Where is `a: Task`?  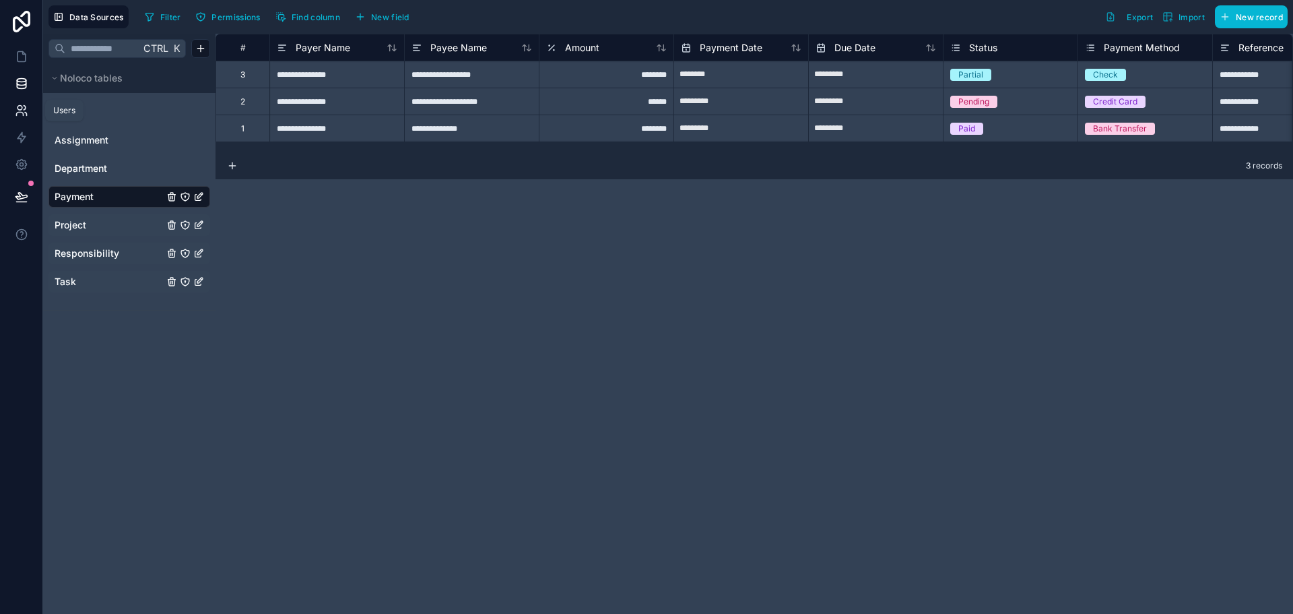
a: Task is located at coordinates (109, 282).